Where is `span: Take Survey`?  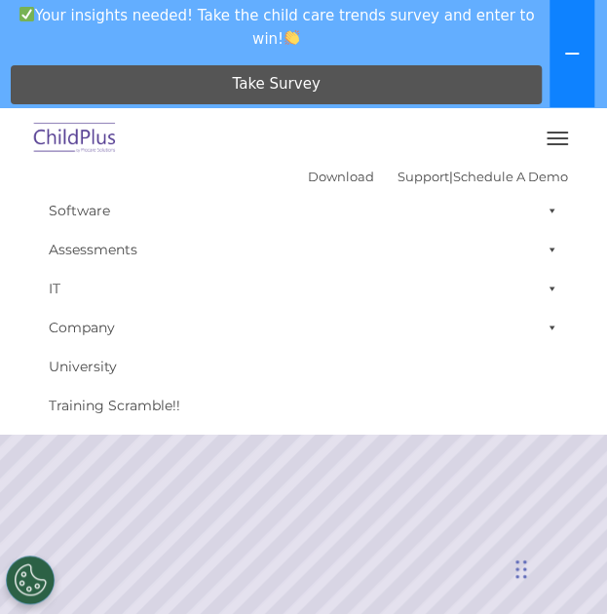 span: Take Survey is located at coordinates (276, 84).